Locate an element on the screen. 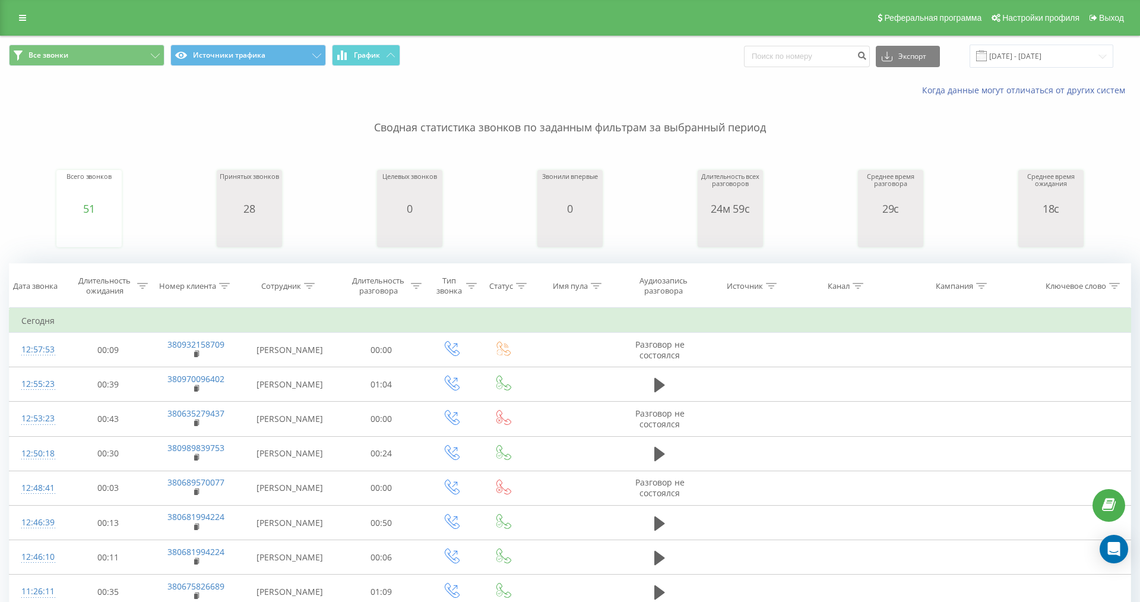 Image resolution: width=1140 pixels, height=602 pixels. div: Тип звонка is located at coordinates (449, 286).